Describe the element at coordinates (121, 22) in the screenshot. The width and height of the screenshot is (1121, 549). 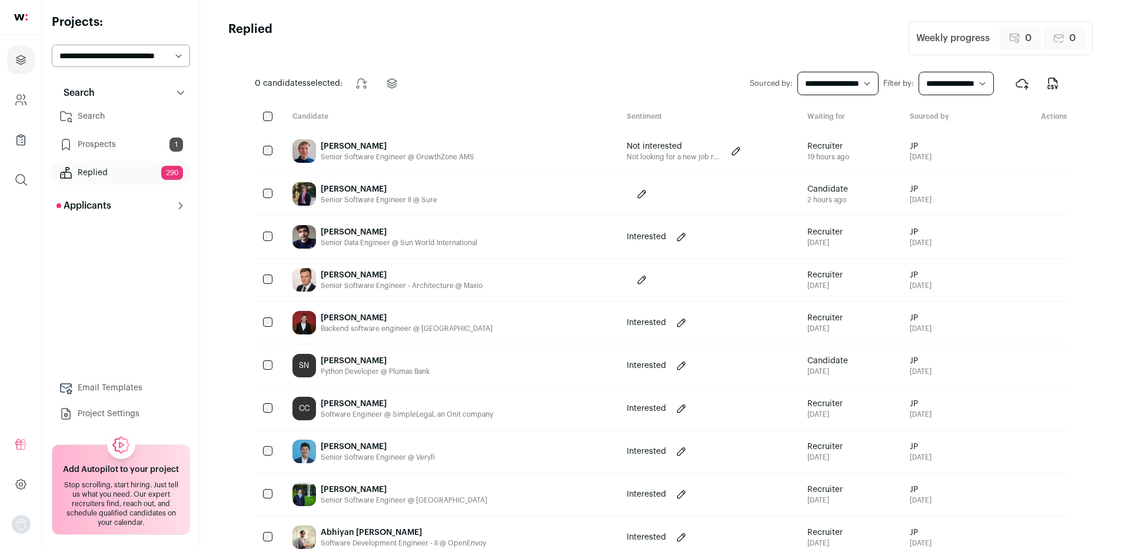
I see `h2: Projects:` at that location.